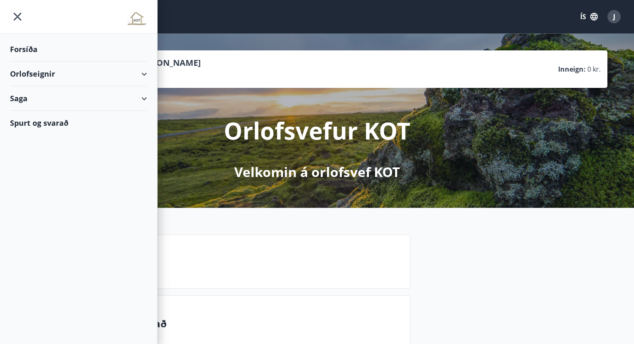  What do you see at coordinates (317, 130) in the screenshot?
I see `p: Orlofsvefur KOT` at bounding box center [317, 130].